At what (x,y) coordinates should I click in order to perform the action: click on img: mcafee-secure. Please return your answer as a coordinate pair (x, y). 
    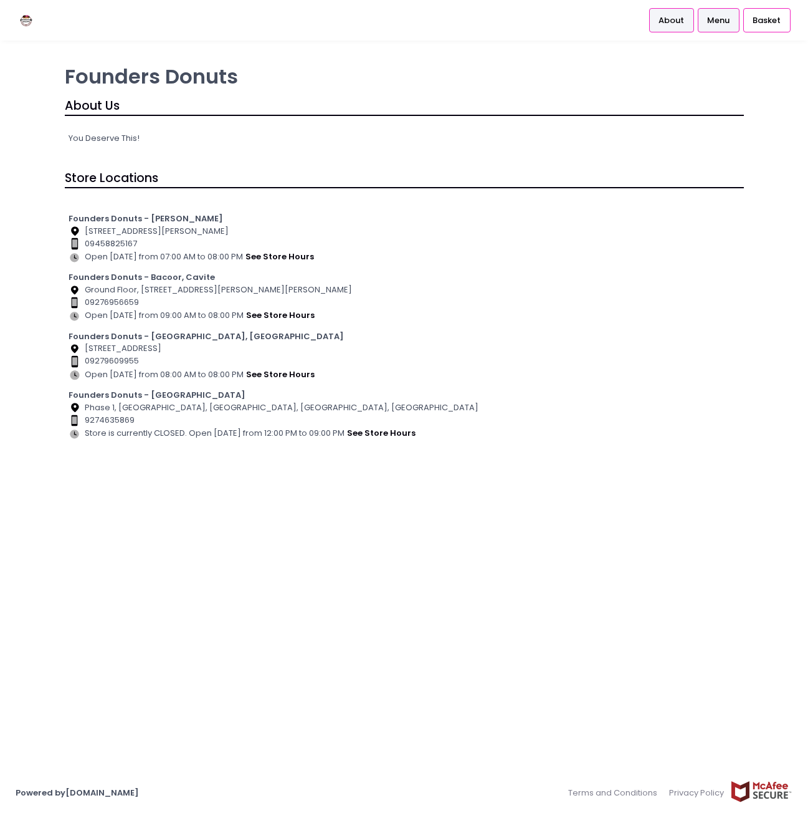
    Looking at the image, I should click on (762, 791).